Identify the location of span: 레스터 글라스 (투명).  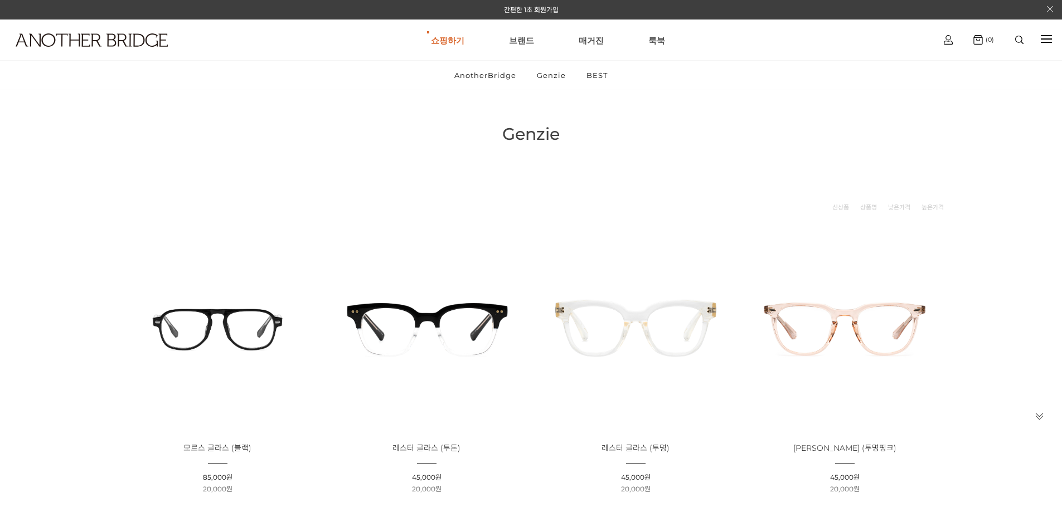
(635, 448).